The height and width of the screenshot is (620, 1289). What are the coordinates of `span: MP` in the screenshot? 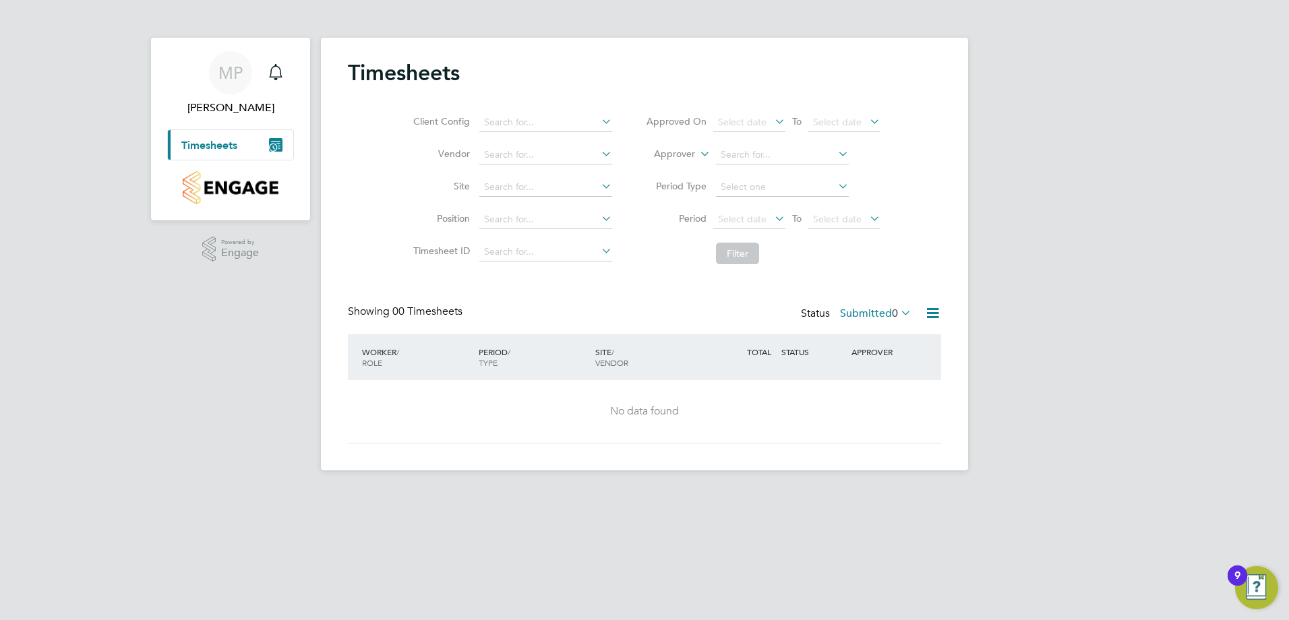 It's located at (231, 73).